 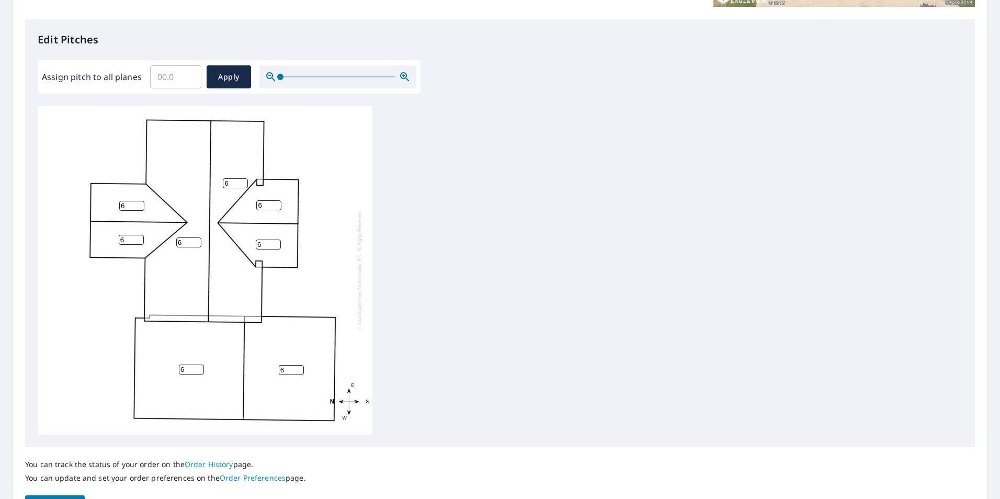 What do you see at coordinates (92, 77) in the screenshot?
I see `label: Assign pitch to all planes` at bounding box center [92, 77].